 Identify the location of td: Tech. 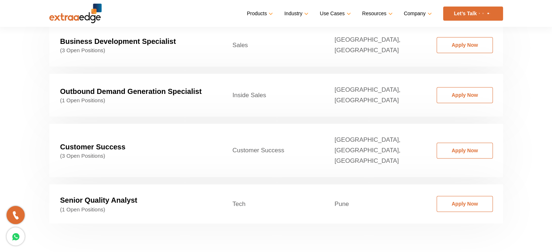
(273, 204).